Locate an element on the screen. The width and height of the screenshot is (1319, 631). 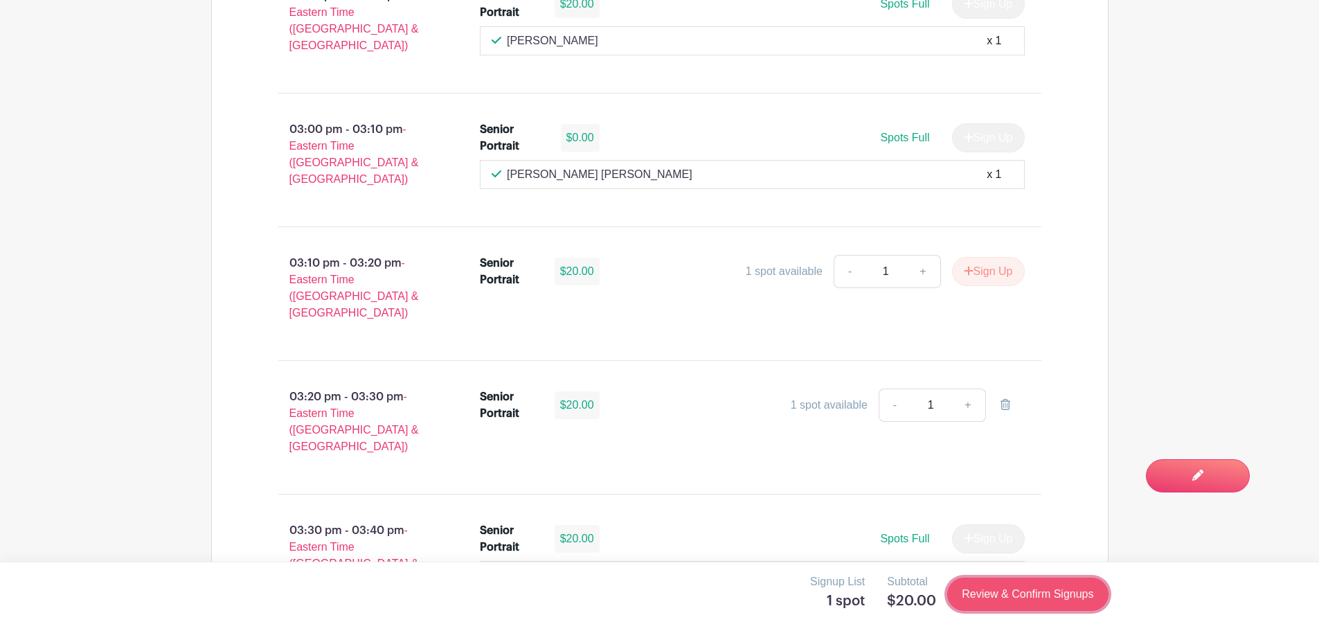
p: Signup List is located at coordinates (837, 581).